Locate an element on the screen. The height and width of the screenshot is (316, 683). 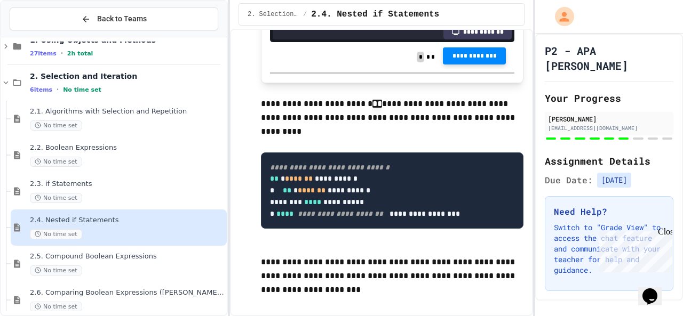
h2: Your Progress is located at coordinates (609, 98).